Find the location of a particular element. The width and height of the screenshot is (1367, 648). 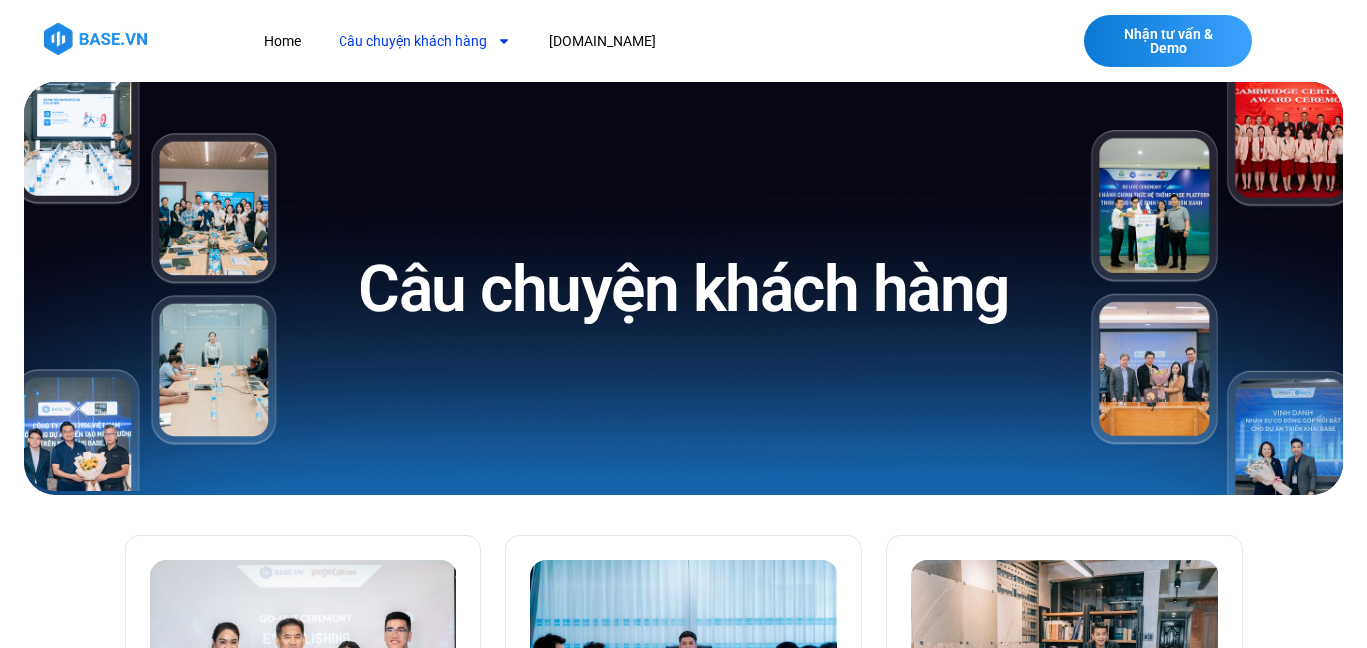

a: Câu chuyện khách hàng is located at coordinates (424, 41).